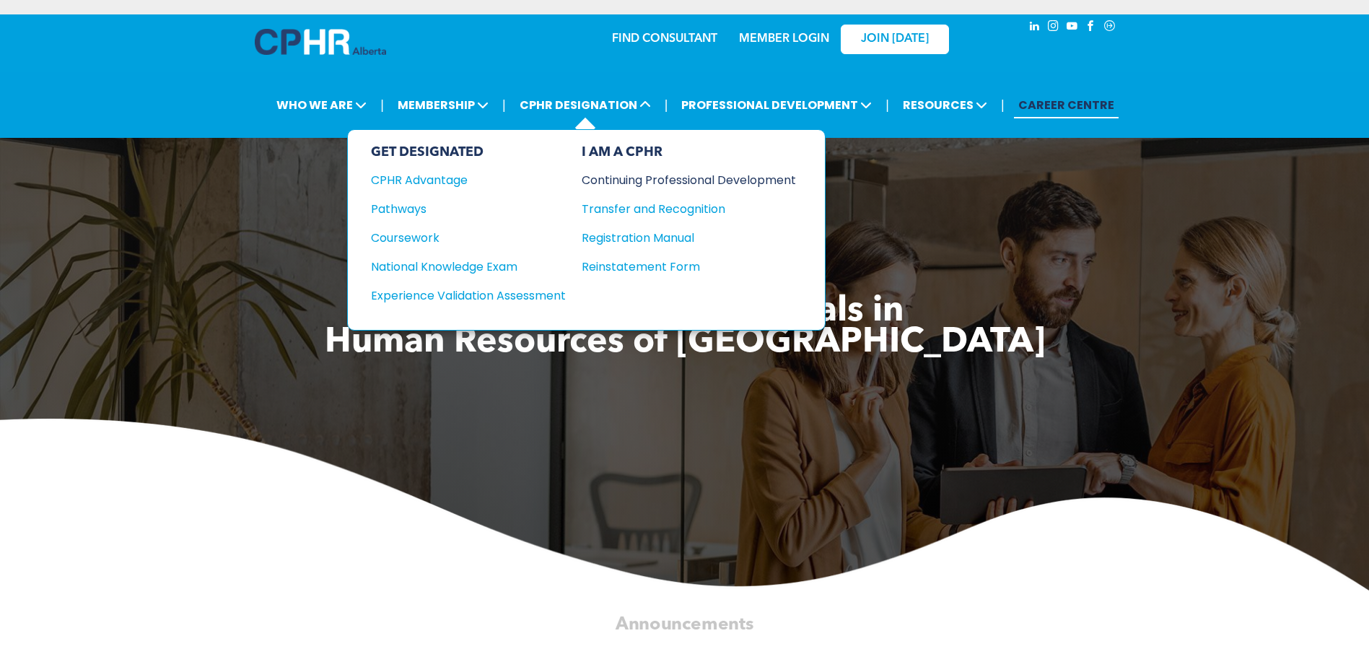  I want to click on span: RESOURCES, so click(945, 105).